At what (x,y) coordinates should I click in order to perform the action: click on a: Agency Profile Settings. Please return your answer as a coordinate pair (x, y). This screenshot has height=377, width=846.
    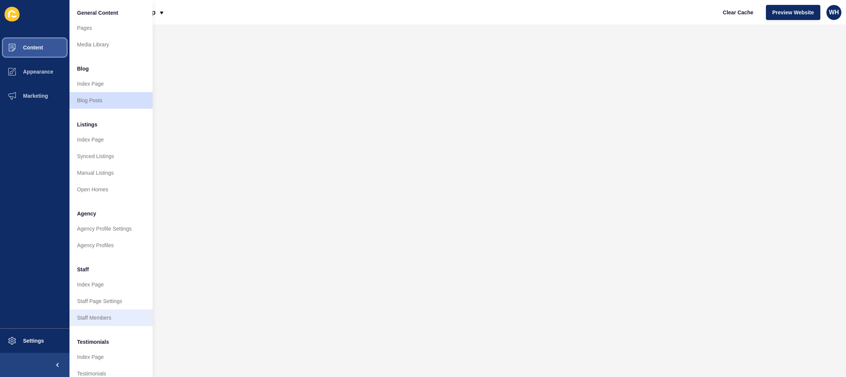
    Looking at the image, I should click on (111, 229).